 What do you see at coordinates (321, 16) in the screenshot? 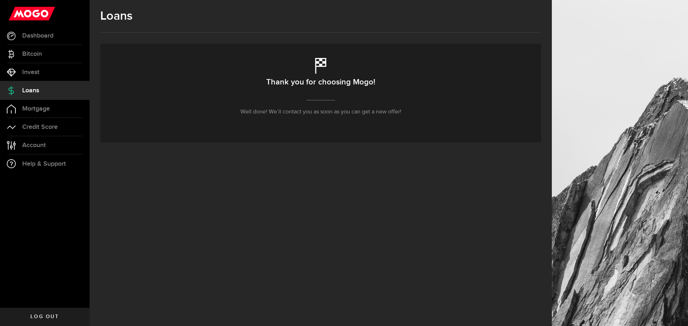
I see `h1: Loans` at bounding box center [321, 16].